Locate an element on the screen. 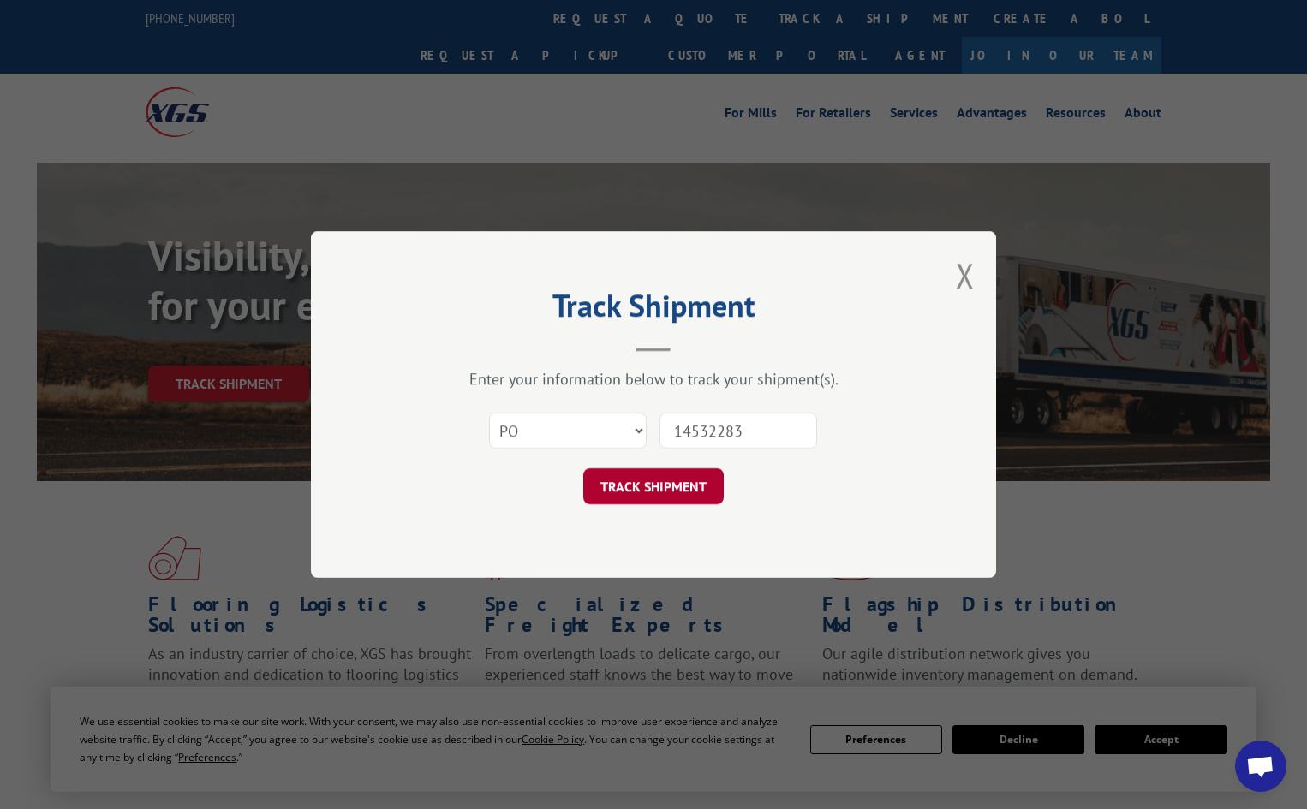 Image resolution: width=1307 pixels, height=809 pixels. div: Enter your information below to track your shipment(s). is located at coordinates (653, 378).